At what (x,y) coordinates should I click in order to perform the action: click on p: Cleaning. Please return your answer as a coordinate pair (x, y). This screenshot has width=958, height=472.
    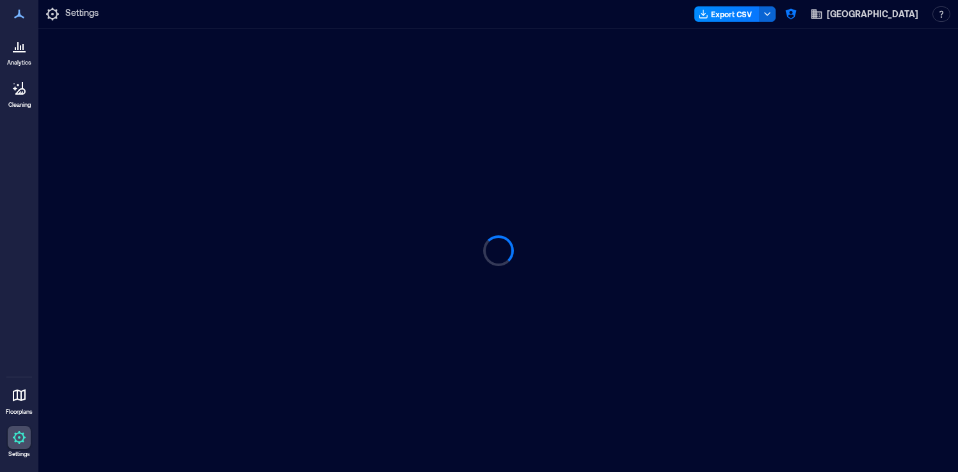
    Looking at the image, I should click on (19, 105).